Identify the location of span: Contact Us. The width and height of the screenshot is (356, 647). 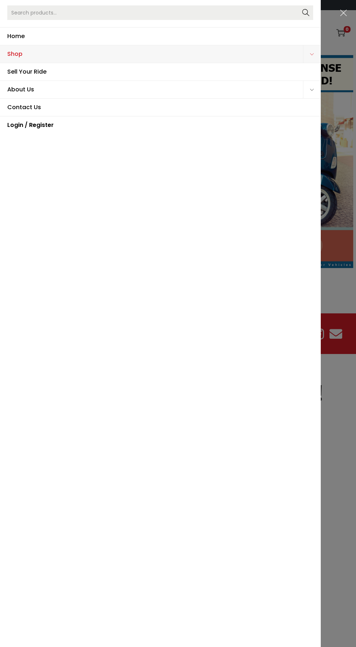
(160, 107).